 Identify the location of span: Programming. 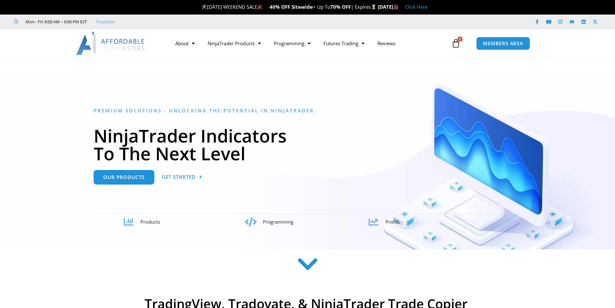
(278, 221).